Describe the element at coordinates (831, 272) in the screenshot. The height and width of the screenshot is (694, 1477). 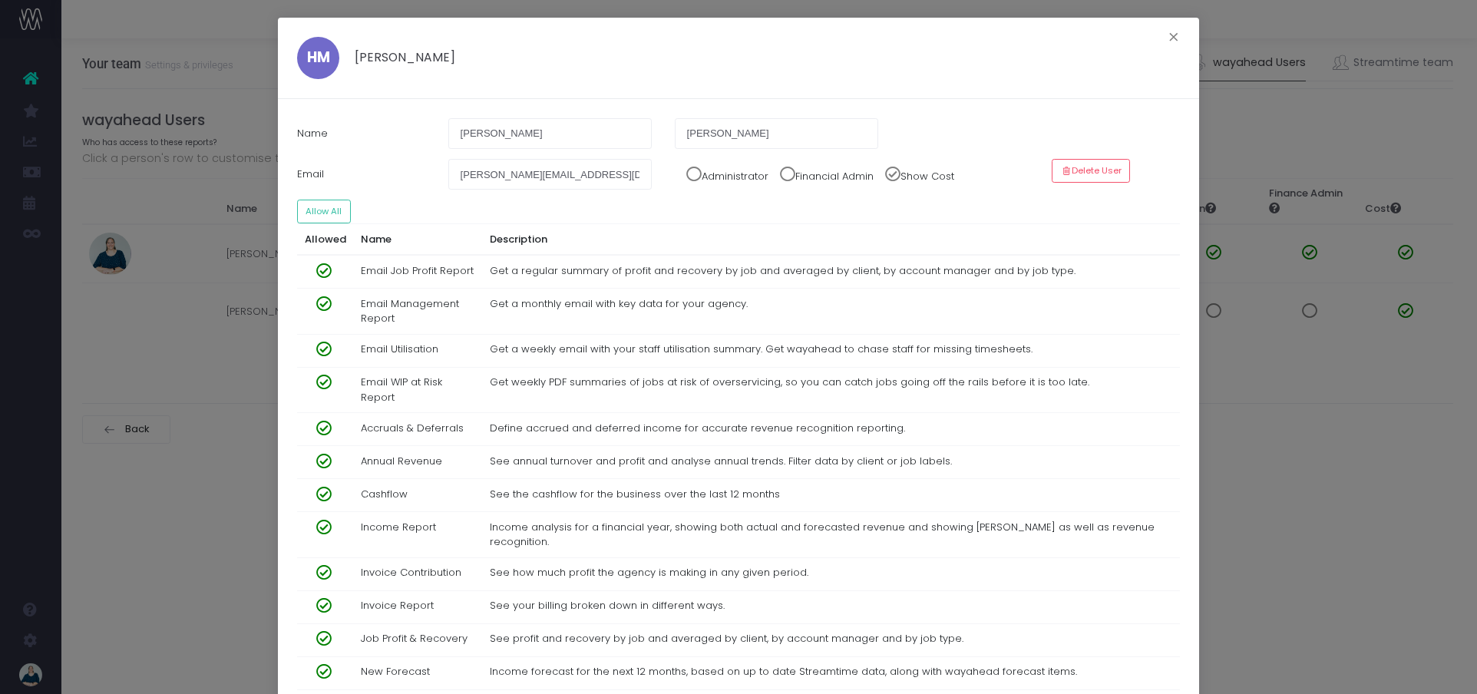
I see `td: Get a regular summary of profit and recovery by job and averaged by client, by account manager an...` at that location.